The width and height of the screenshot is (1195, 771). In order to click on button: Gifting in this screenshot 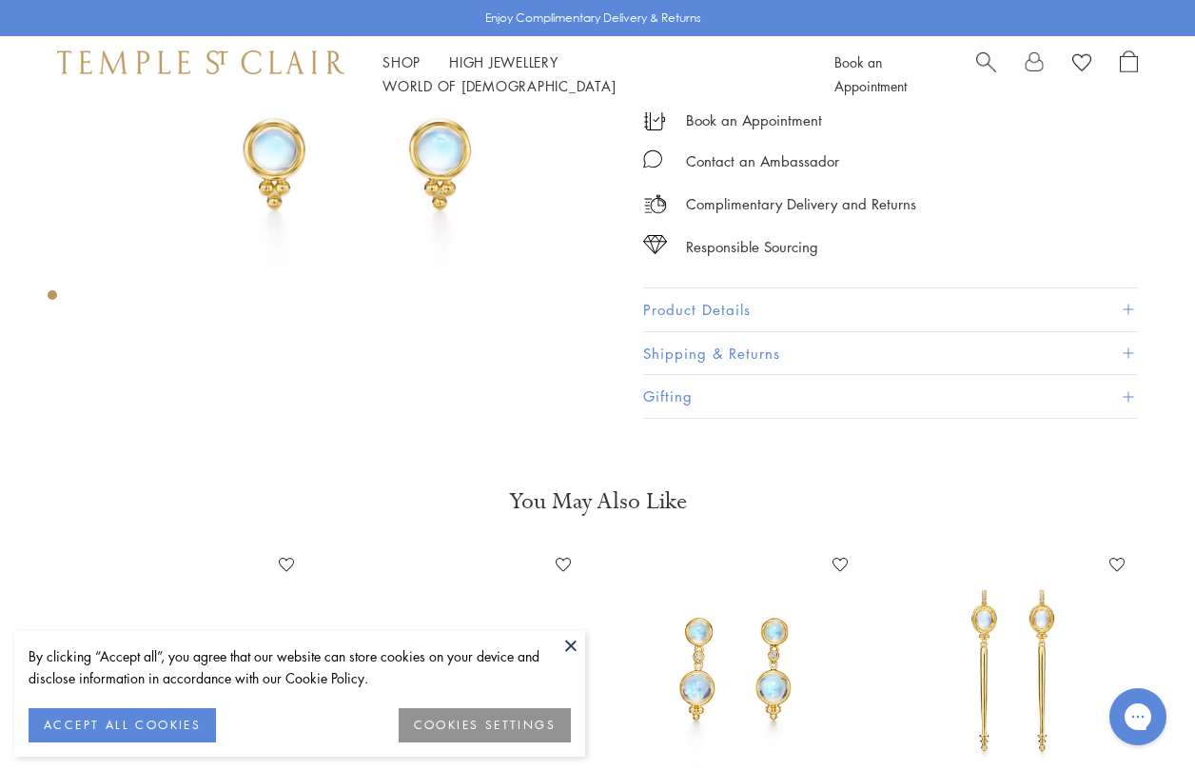, I will do `click(891, 396)`.